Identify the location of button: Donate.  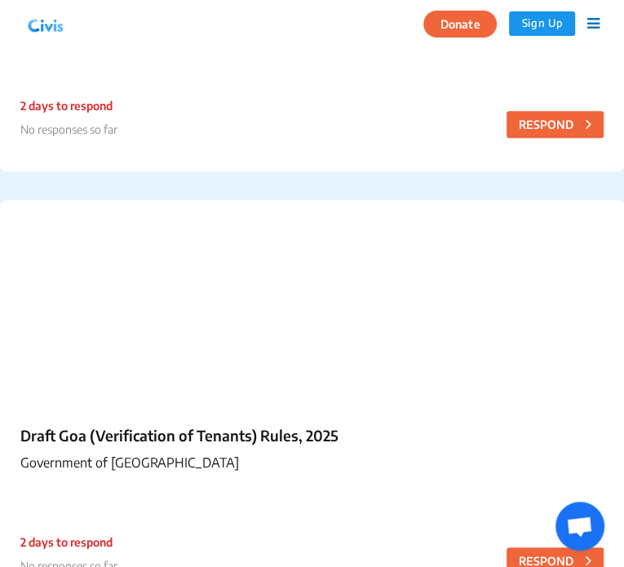
(460, 24).